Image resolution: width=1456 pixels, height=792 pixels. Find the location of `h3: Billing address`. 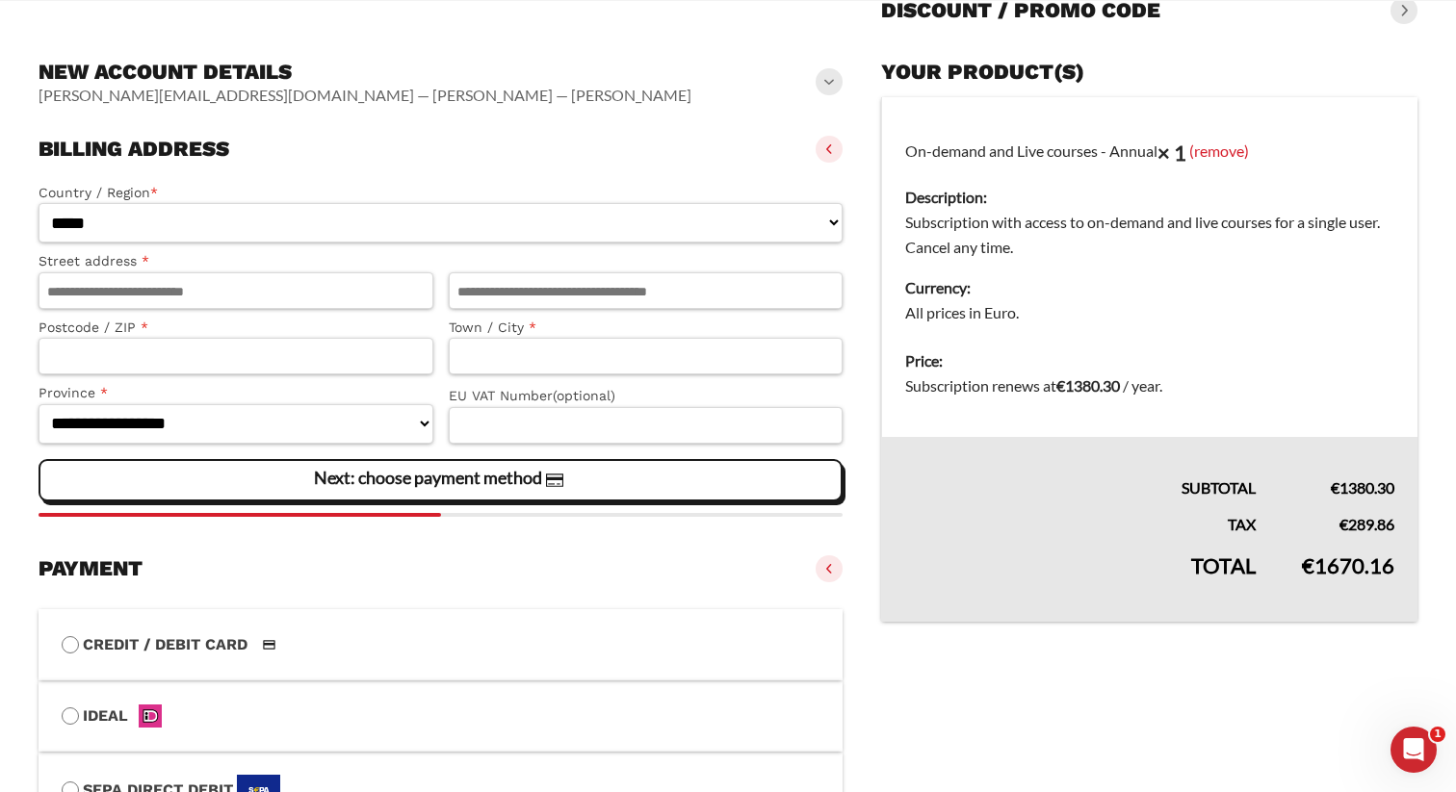

h3: Billing address is located at coordinates (134, 149).